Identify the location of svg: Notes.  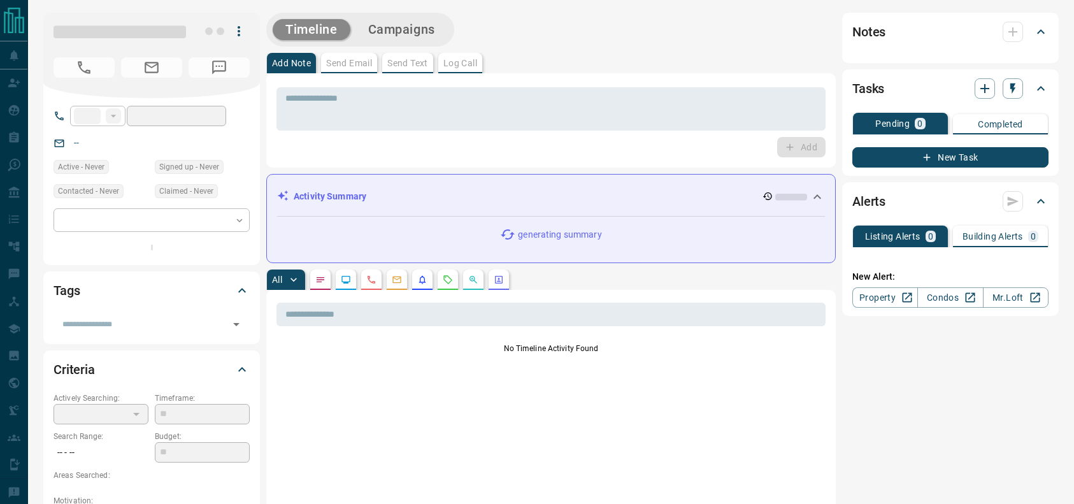
(320, 280).